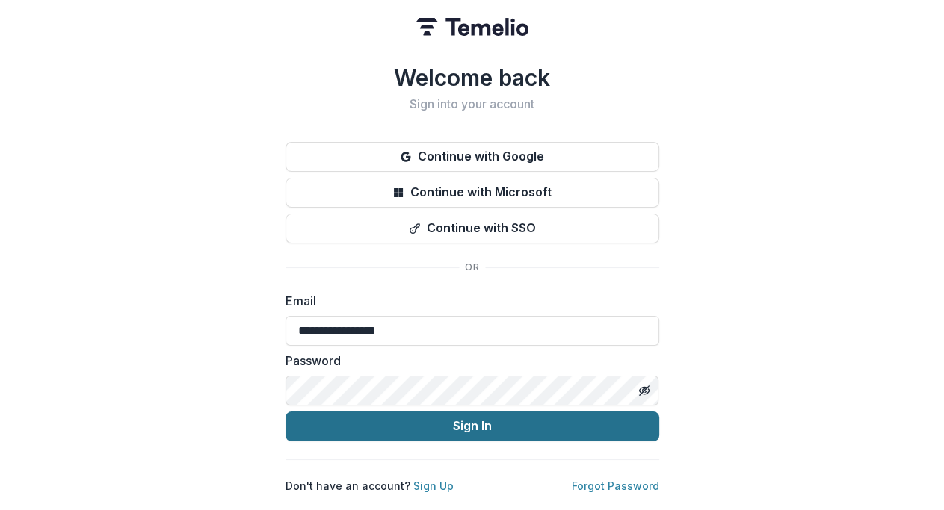 Image resolution: width=944 pixels, height=510 pixels. Describe the element at coordinates (472, 193) in the screenshot. I see `button: Continue with Microsoft` at that location.